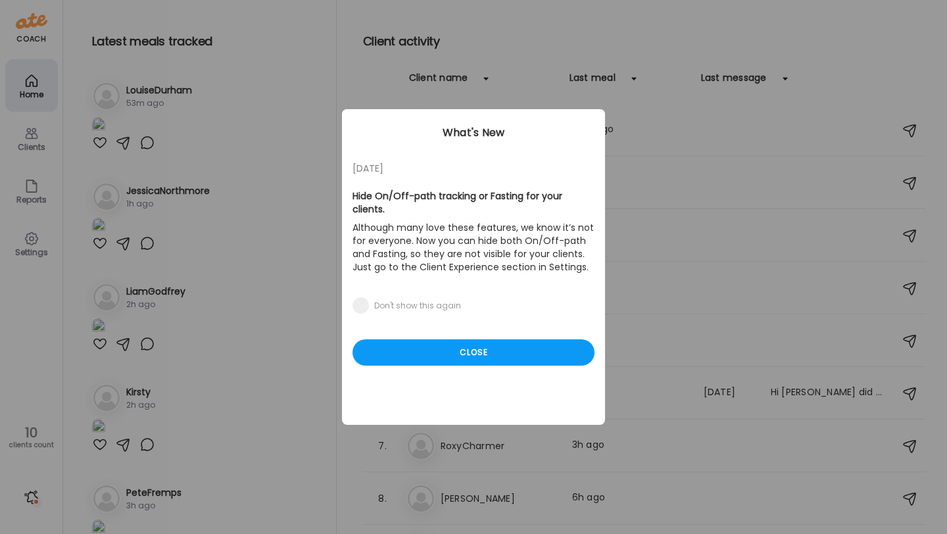 The height and width of the screenshot is (534, 947). Describe the element at coordinates (474, 247) in the screenshot. I see `p: Although many love these features, we know it’s not for everyone. Now you can hide both On/Off-pa...` at that location.